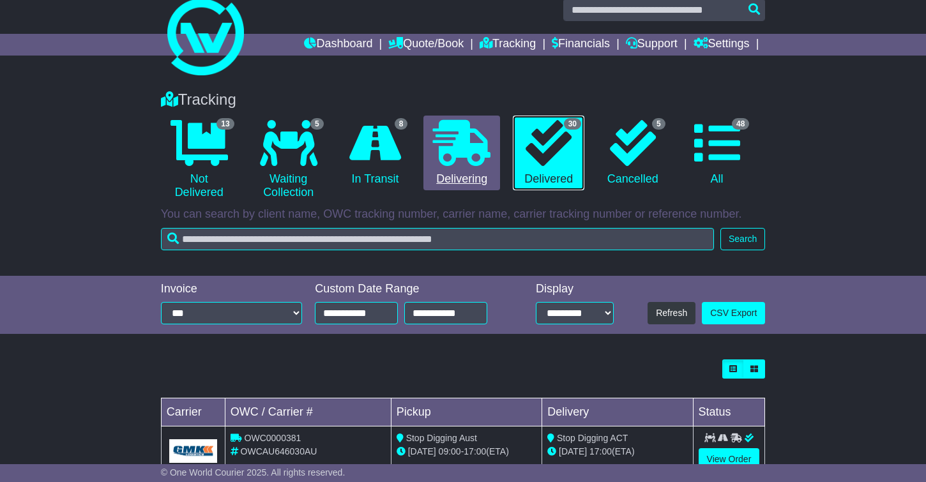  Describe the element at coordinates (572, 124) in the screenshot. I see `span: 30` at that location.